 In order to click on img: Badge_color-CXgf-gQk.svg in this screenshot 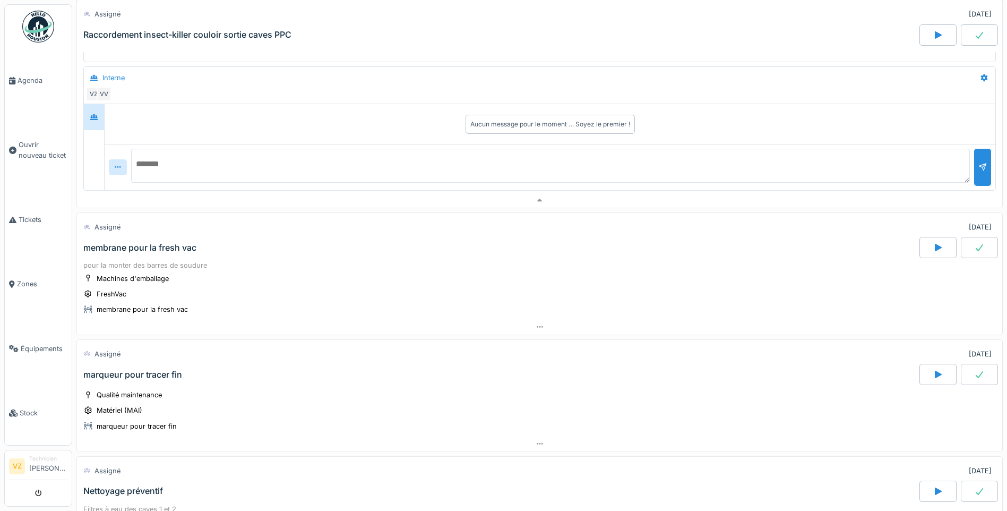, I will do `click(38, 27)`.